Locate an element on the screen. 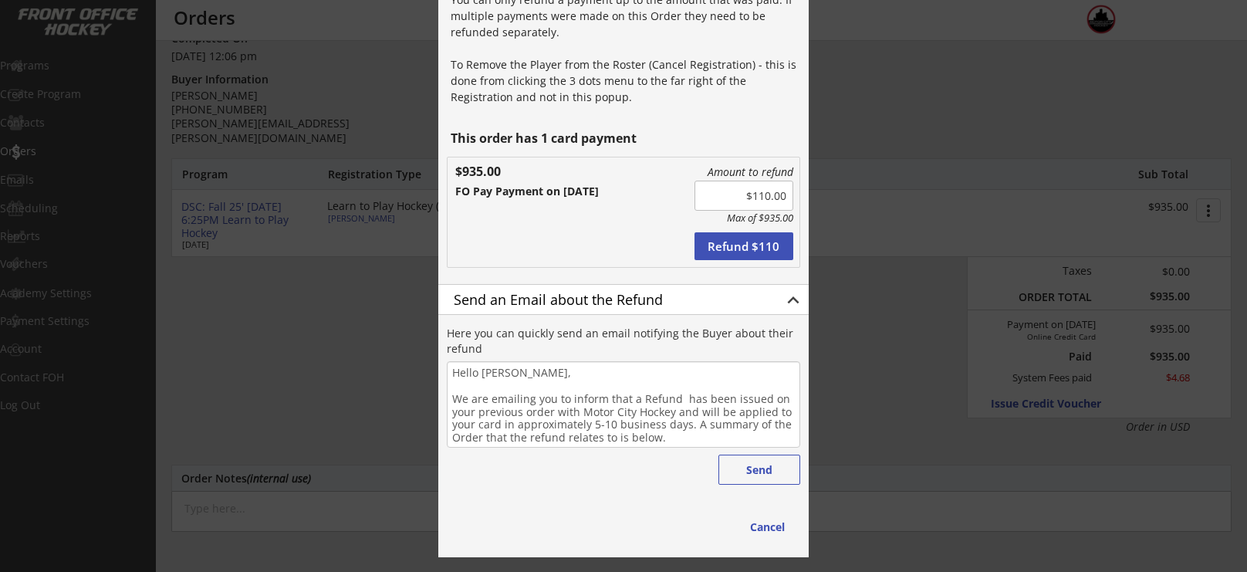  button: Cancel is located at coordinates (767, 526).